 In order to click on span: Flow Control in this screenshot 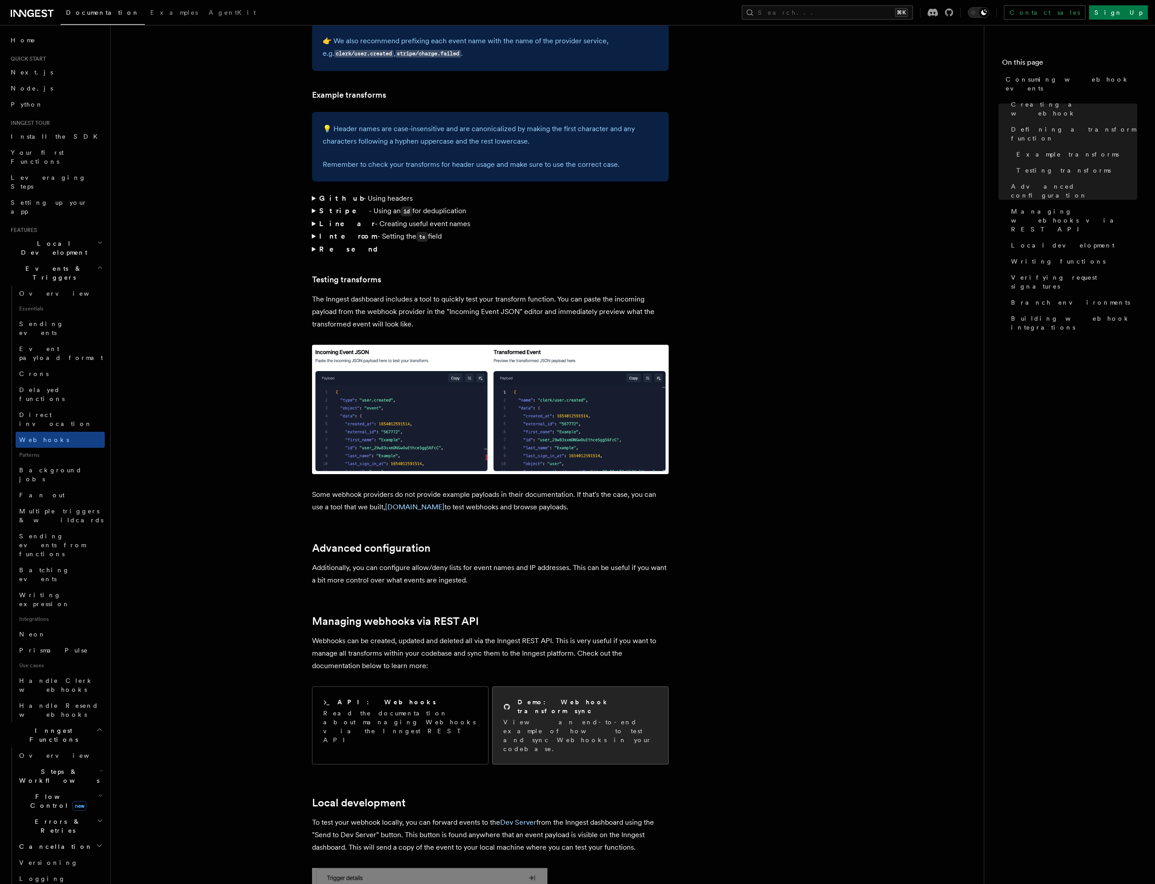, I will do `click(57, 801)`.